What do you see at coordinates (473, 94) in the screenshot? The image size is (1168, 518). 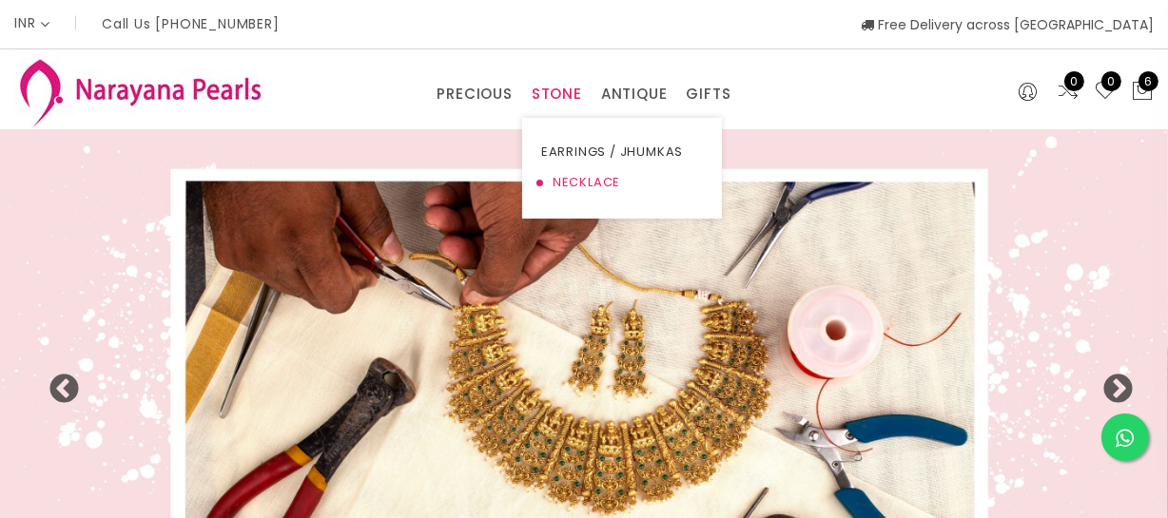 I see `a: PRECIOUS` at bounding box center [473, 94].